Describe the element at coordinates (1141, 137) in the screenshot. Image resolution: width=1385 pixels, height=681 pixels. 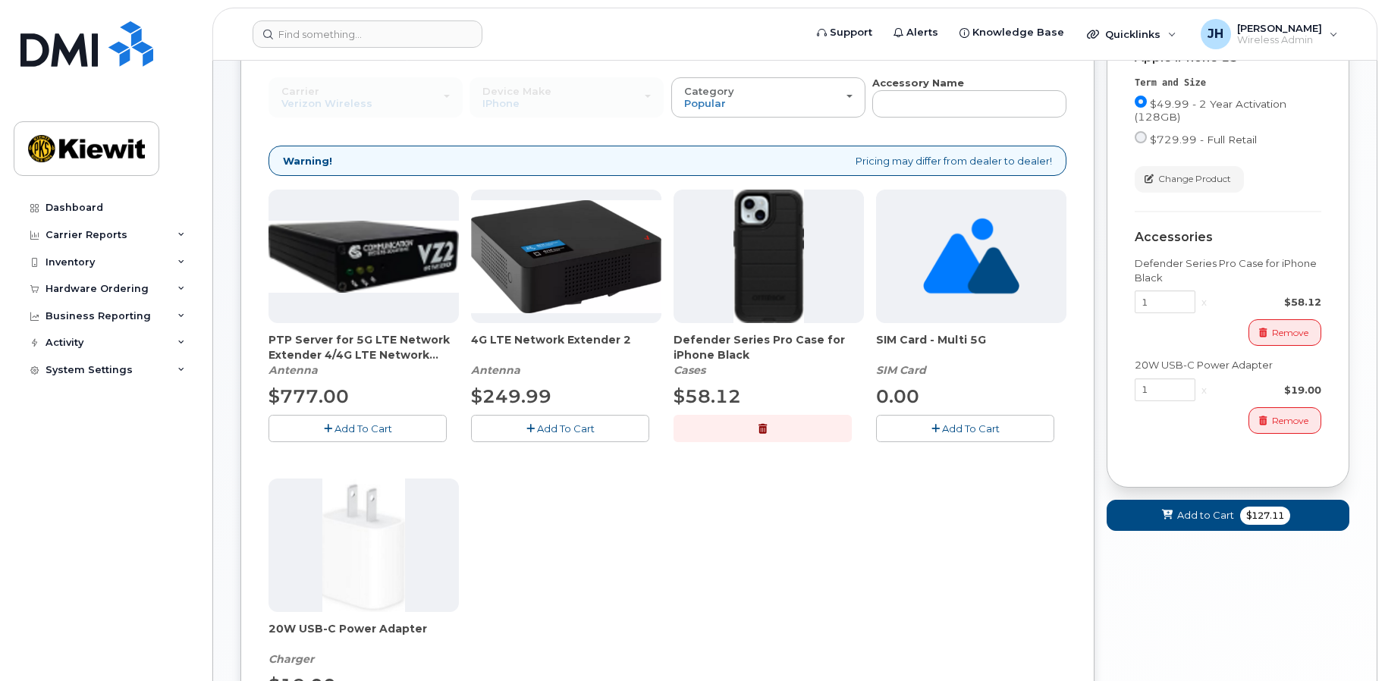
I see `input: $729.99 - Full Retail` at that location.